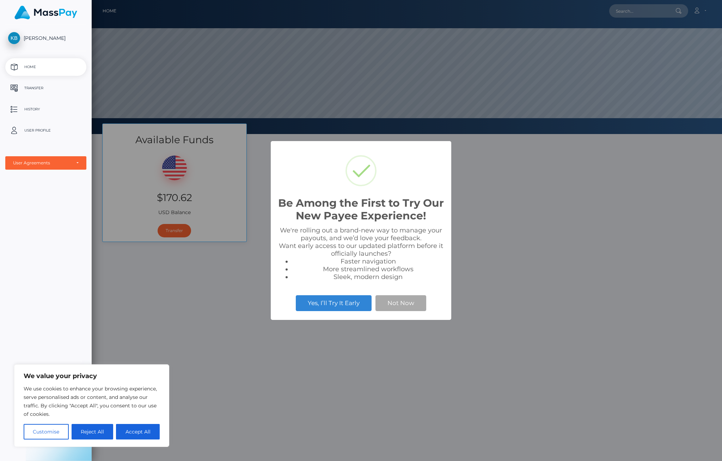 The width and height of the screenshot is (722, 461). I want to click on p: We value your privacy, so click(92, 376).